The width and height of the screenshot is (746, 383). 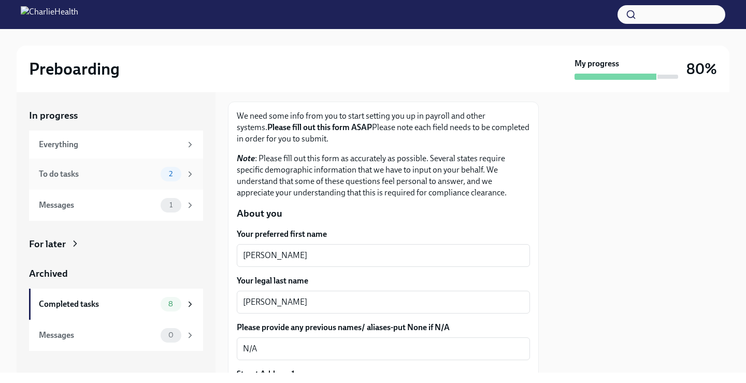 I want to click on p: : Please fill out this form as accurately as possible. Several states require specific demographi..., so click(x=383, y=176).